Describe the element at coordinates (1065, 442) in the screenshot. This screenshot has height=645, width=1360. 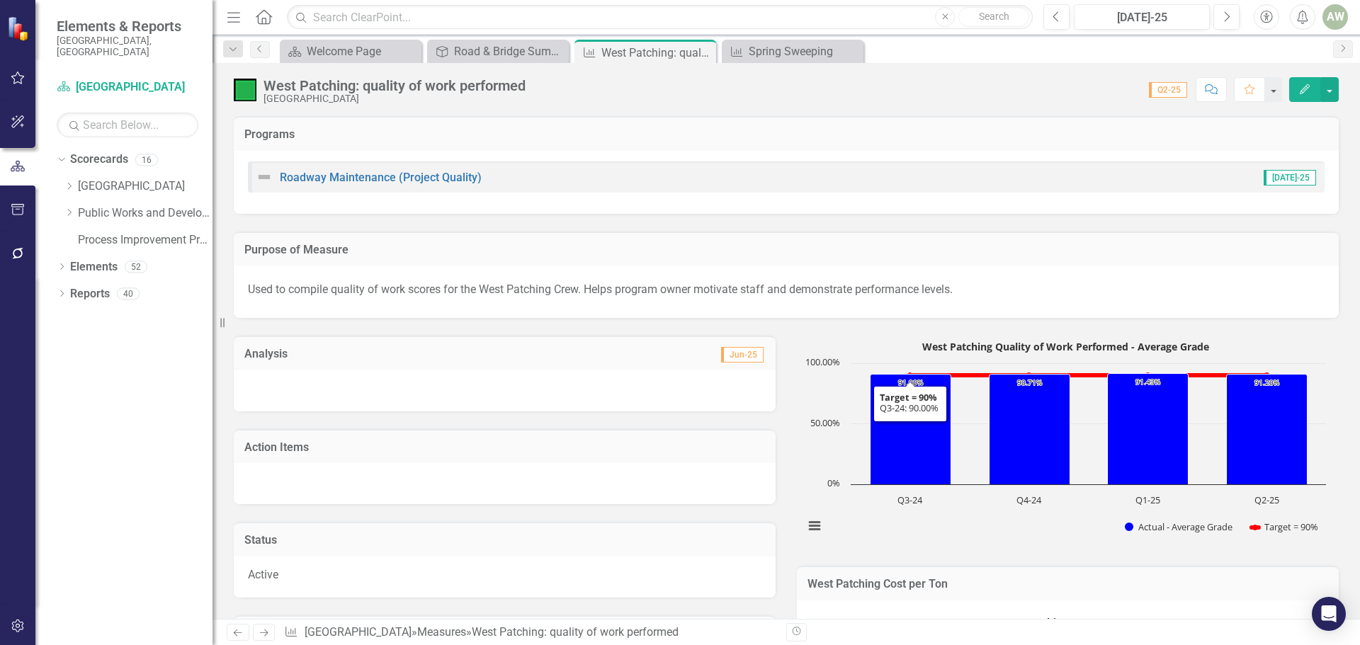
I see `svg: Interactive chart` at that location.